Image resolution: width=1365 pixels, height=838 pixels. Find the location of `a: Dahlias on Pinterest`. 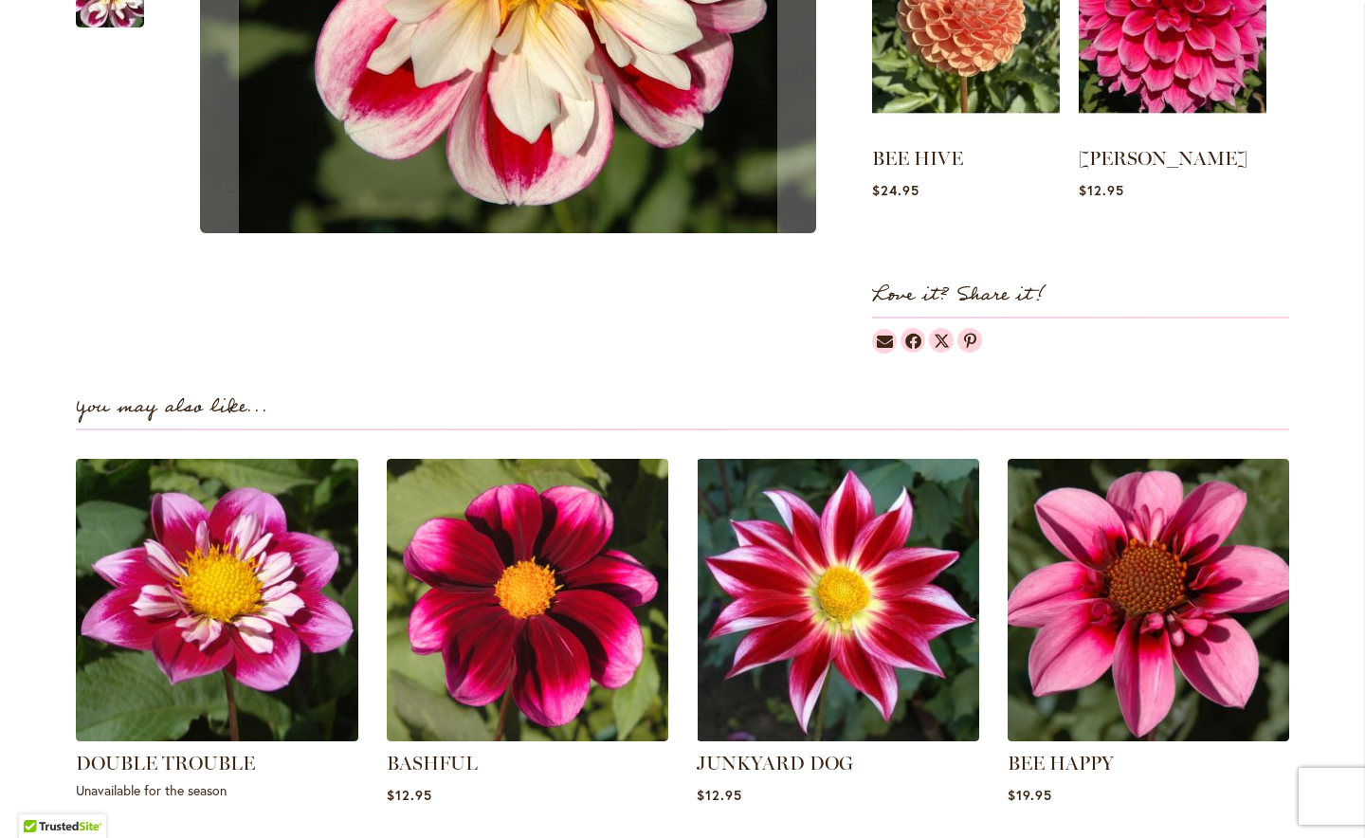

a: Dahlias on Pinterest is located at coordinates (970, 340).